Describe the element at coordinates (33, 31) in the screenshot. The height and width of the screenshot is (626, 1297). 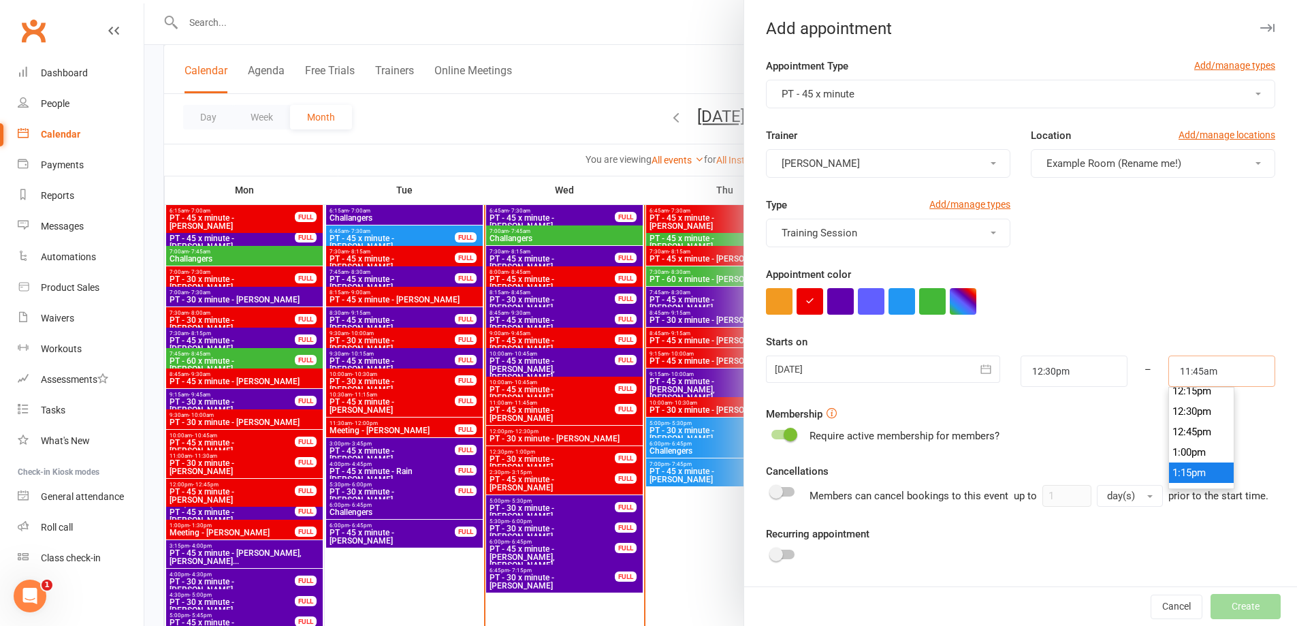
I see `a: Clubworx` at that location.